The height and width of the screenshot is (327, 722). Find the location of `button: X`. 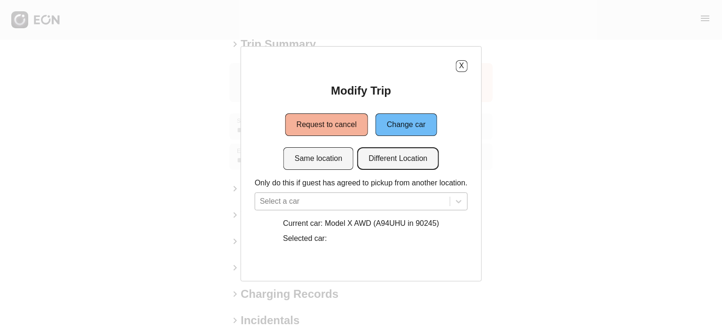

button: X is located at coordinates (461, 66).